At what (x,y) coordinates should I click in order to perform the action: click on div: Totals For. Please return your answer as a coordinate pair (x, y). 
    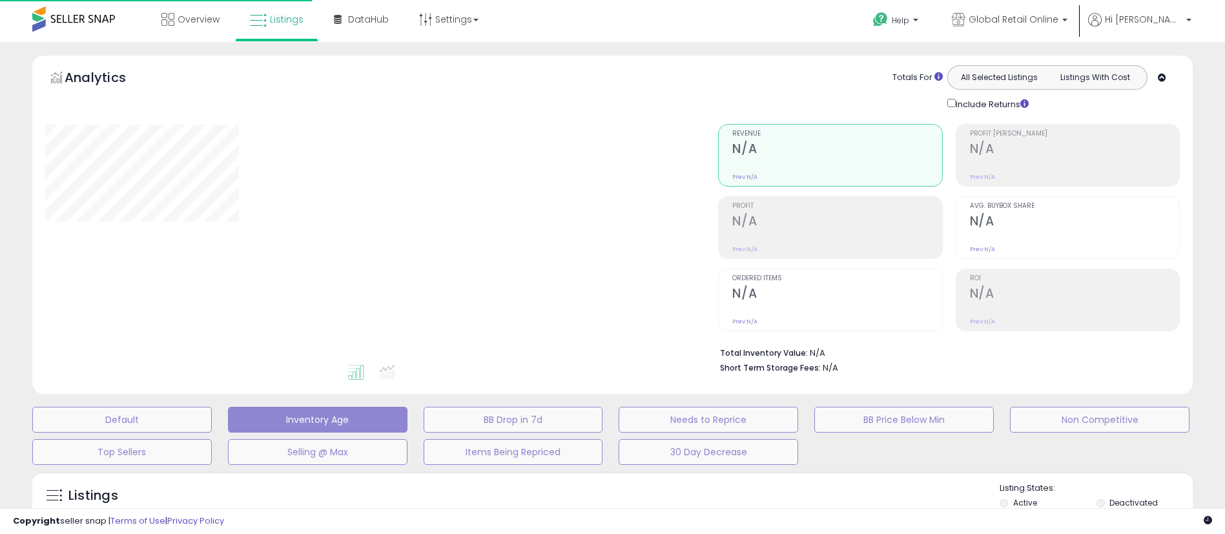
    Looking at the image, I should click on (918, 77).